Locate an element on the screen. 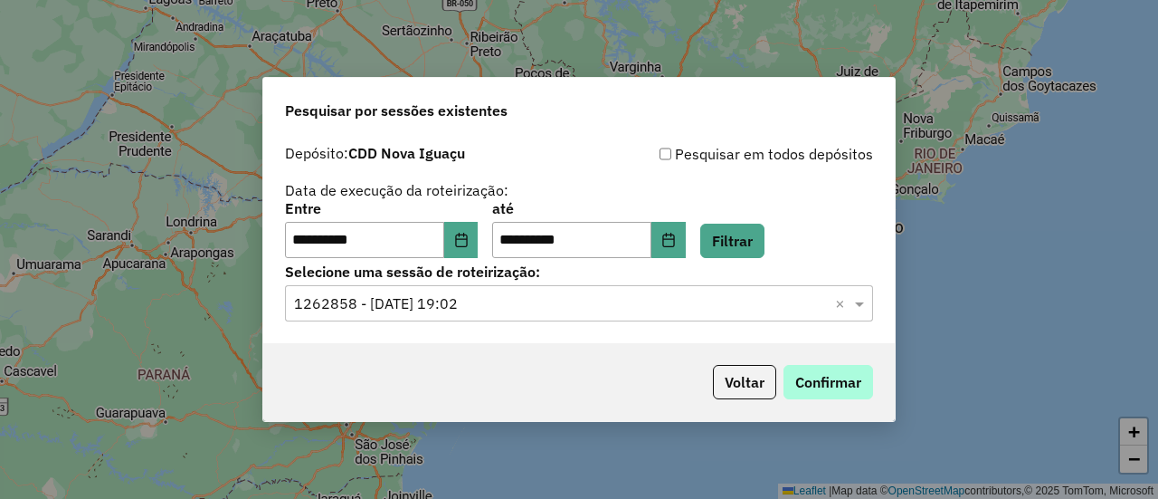 This screenshot has height=499, width=1158. div: Pesquisar em todos depósitos is located at coordinates (726, 154).